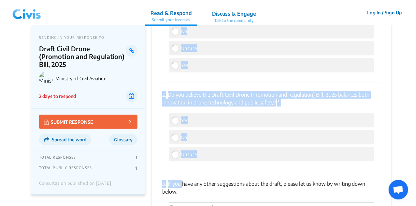 This screenshot has width=416, height=206. What do you see at coordinates (27, 13) in the screenshot?
I see `img: navlogo.png` at bounding box center [27, 13].